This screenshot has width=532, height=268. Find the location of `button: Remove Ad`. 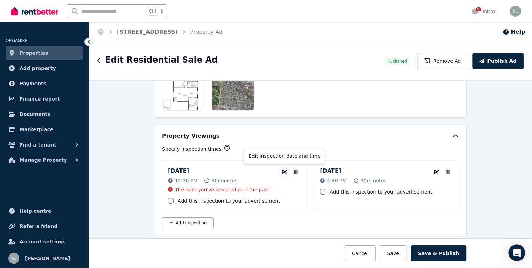

button: Remove Ad is located at coordinates (442, 61).